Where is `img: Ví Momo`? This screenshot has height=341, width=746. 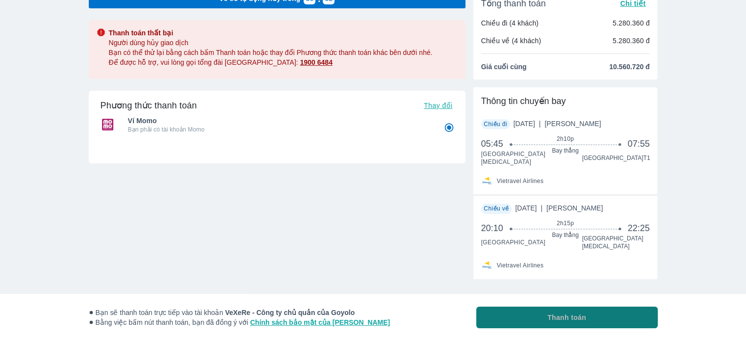
img: Ví Momo is located at coordinates (108, 125).